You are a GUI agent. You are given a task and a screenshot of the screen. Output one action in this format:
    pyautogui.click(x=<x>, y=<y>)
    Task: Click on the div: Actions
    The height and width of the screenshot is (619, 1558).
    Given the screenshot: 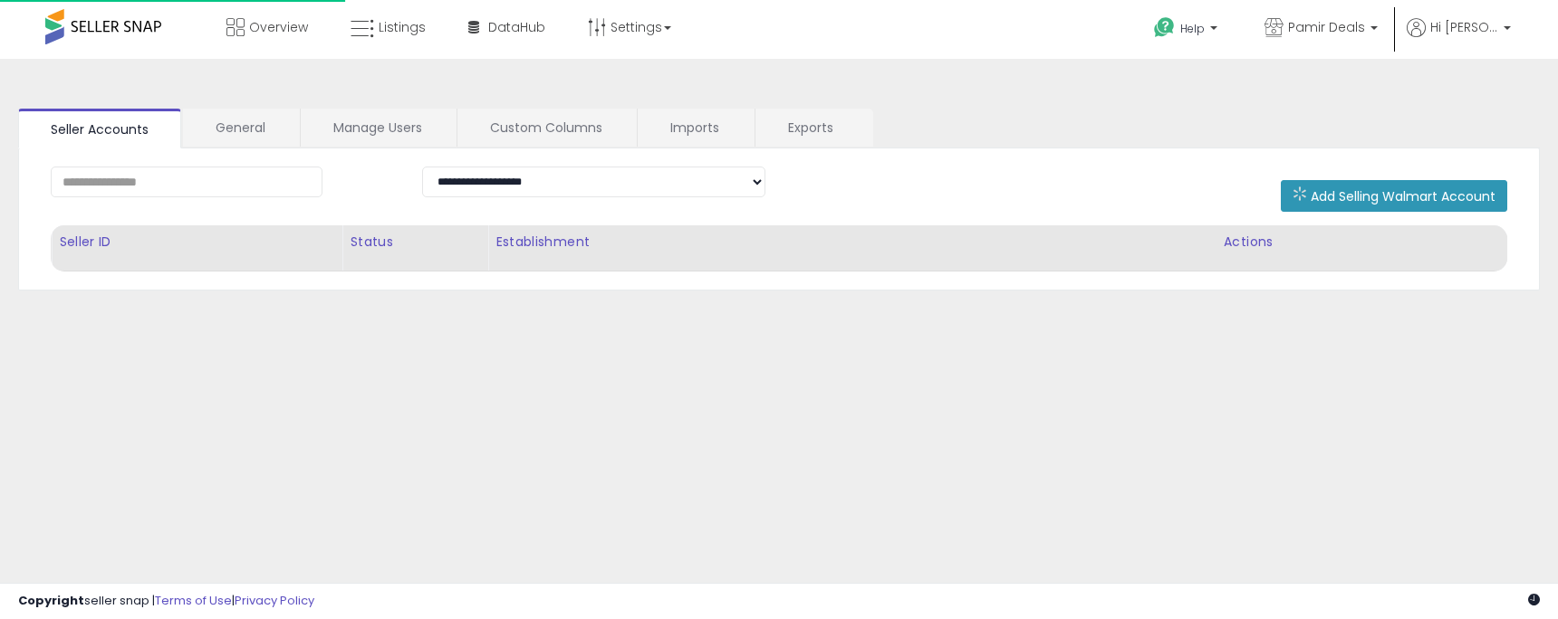 What is the action you would take?
    pyautogui.click(x=1361, y=242)
    